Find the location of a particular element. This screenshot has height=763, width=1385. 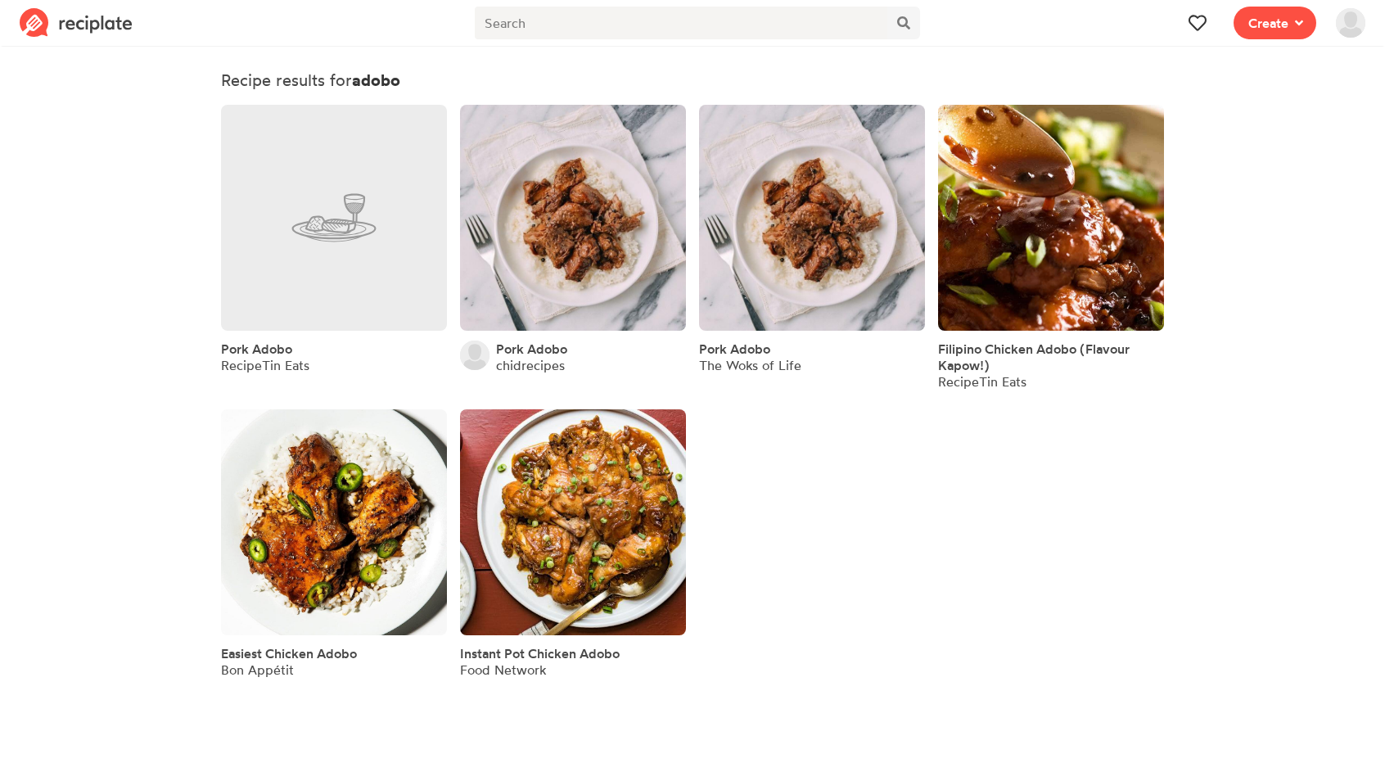

a: Easiest Chicken Adobo is located at coordinates (289, 653).